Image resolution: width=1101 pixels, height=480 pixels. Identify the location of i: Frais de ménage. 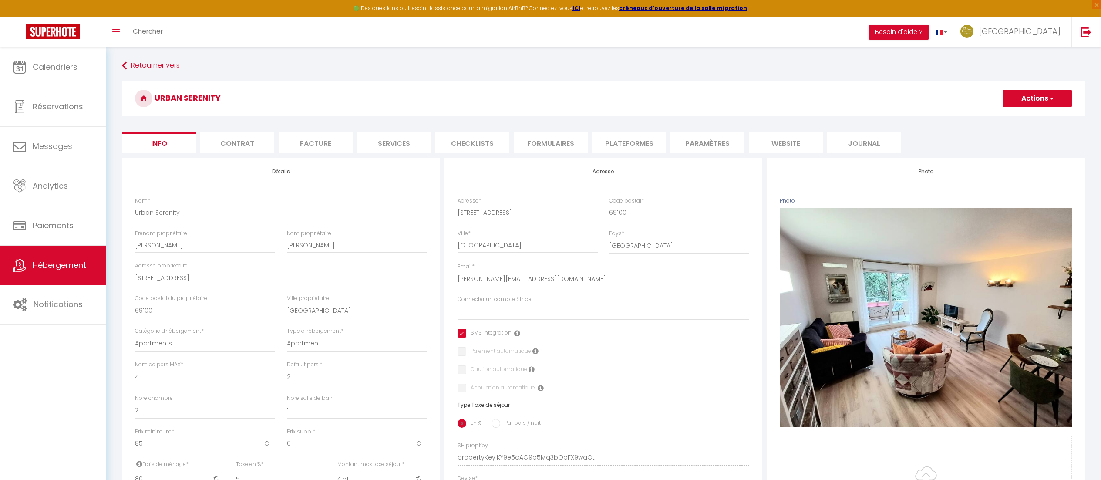
(139, 464).